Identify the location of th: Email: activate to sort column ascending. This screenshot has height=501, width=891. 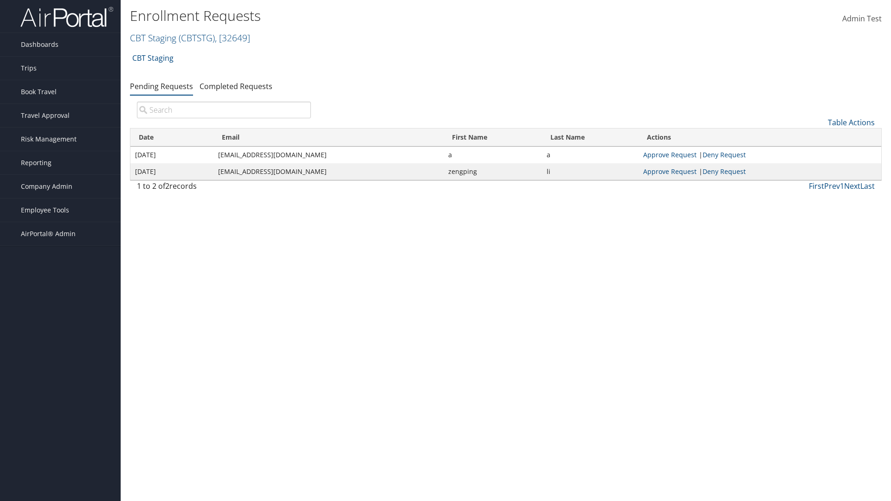
(329, 137).